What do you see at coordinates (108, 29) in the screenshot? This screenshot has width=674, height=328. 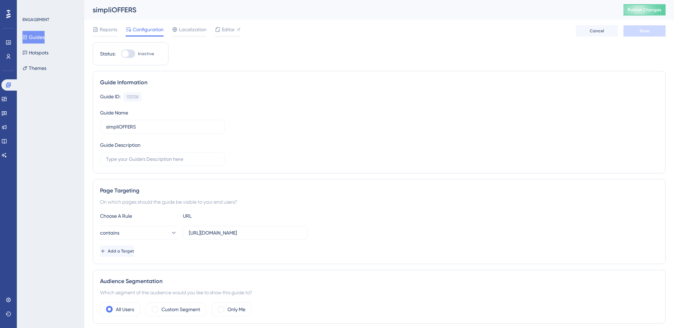 I see `span: Reports` at bounding box center [108, 29].